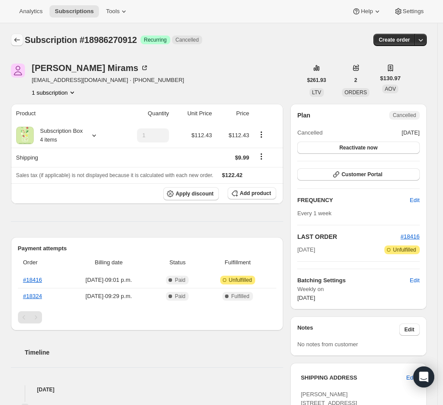 This screenshot has width=443, height=405. What do you see at coordinates (81, 40) in the screenshot?
I see `span: Subscription #18986270912` at bounding box center [81, 40].